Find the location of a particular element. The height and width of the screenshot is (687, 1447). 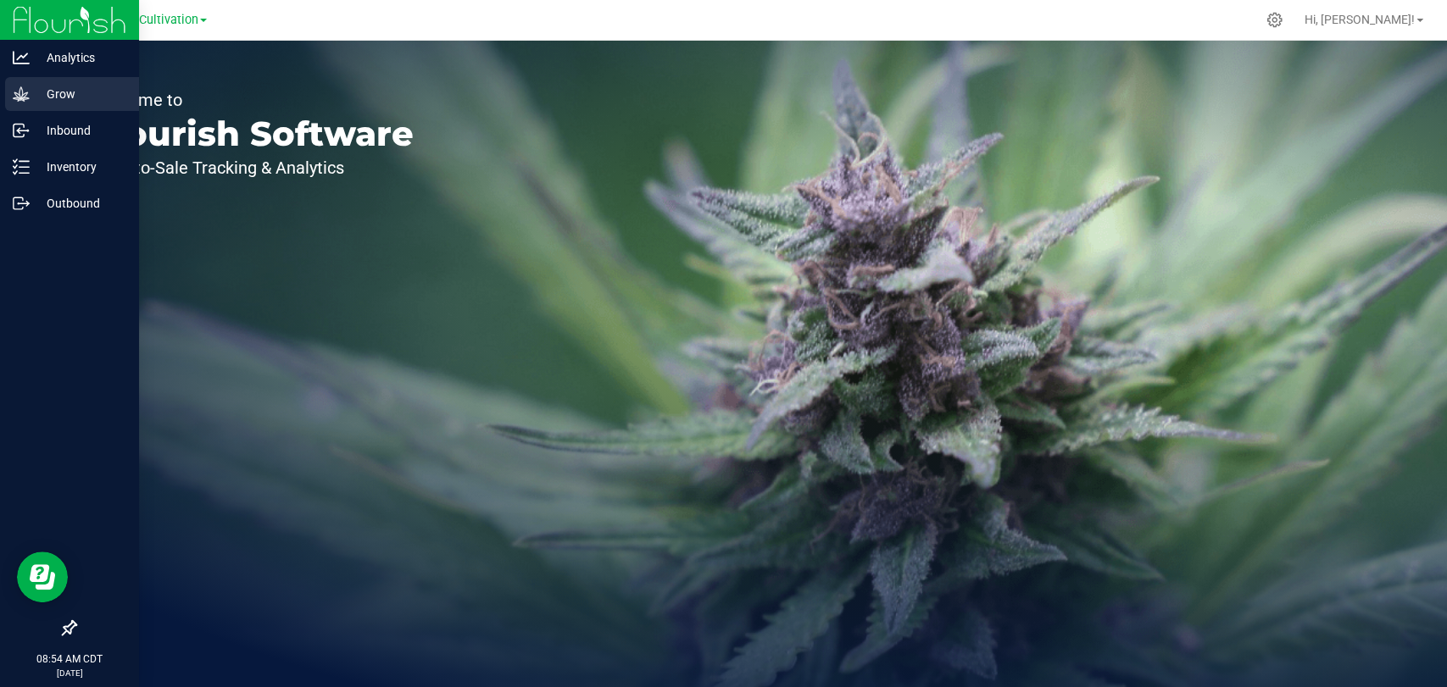

p: Welcome to is located at coordinates (253, 100).